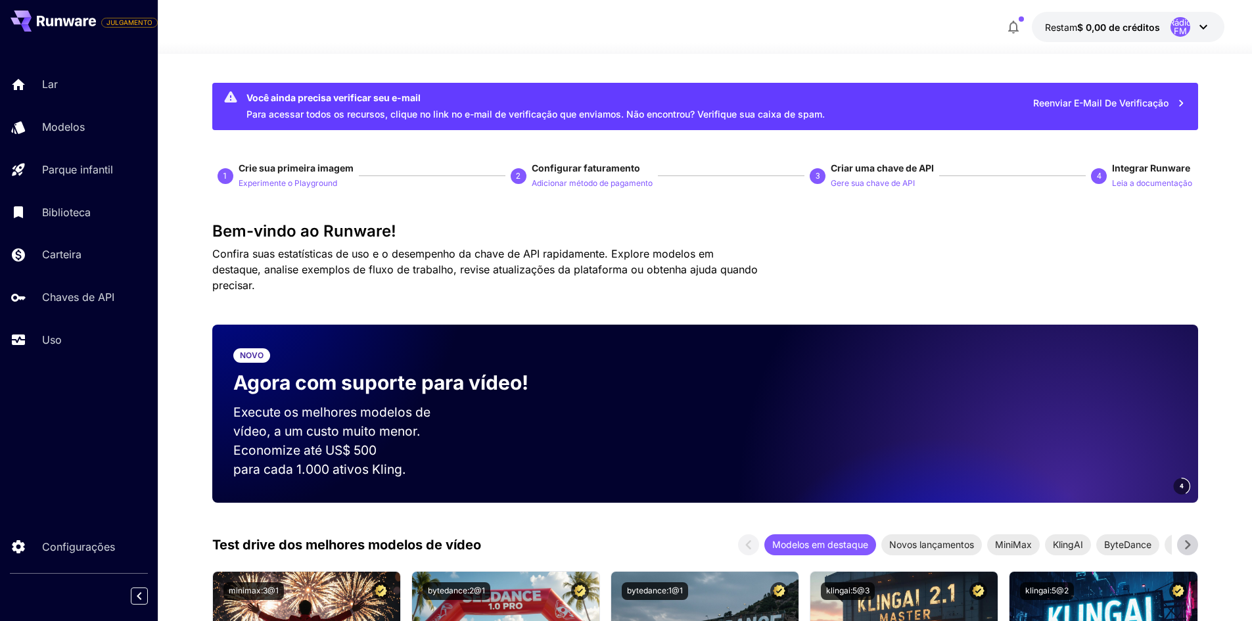 The width and height of the screenshot is (1252, 621). I want to click on button: bytedance:1@1, so click(655, 591).